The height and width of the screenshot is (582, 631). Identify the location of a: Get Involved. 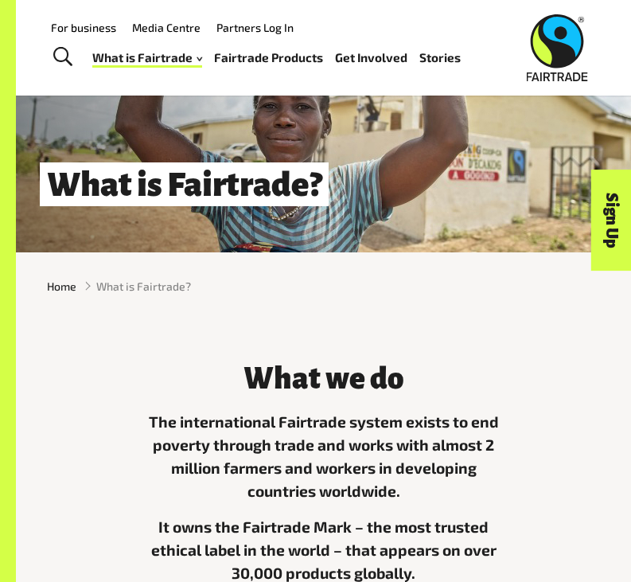
(371, 57).